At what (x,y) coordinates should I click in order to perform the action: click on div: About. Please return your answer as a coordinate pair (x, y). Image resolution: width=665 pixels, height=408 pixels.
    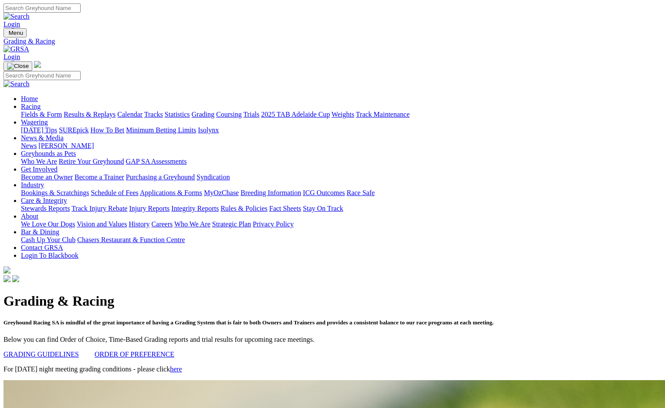
    Looking at the image, I should click on (341, 224).